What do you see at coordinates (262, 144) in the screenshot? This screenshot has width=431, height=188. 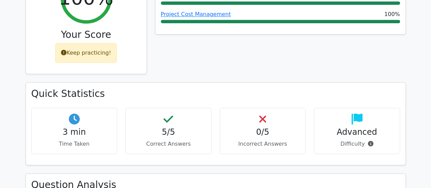 I see `p: Incorrect Answers` at bounding box center [262, 144].